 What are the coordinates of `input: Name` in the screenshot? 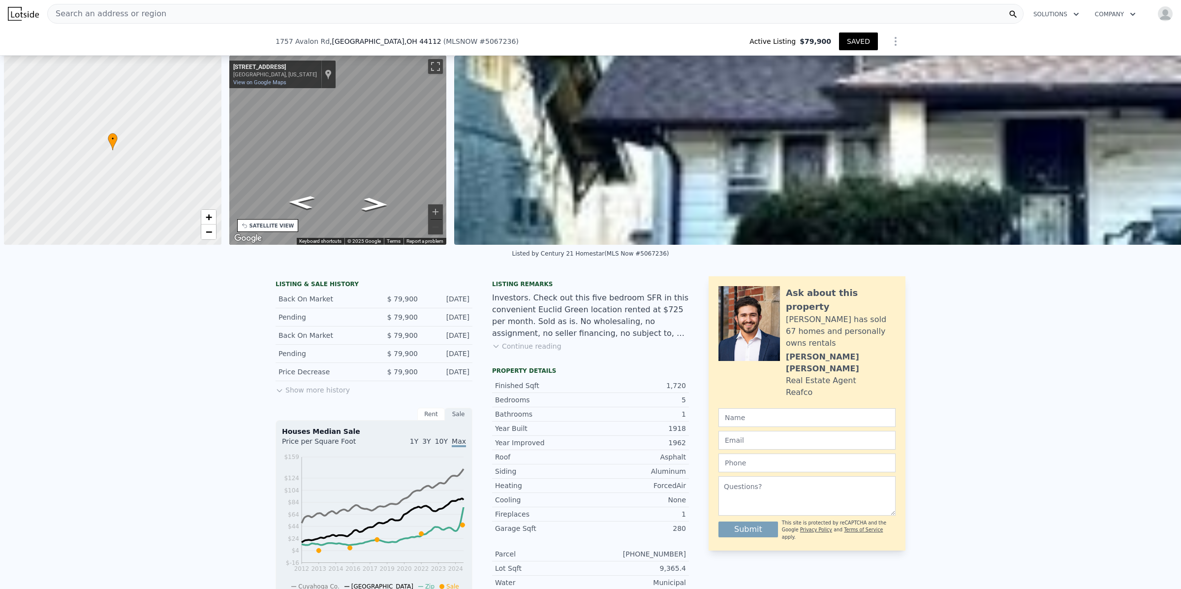 It's located at (807, 417).